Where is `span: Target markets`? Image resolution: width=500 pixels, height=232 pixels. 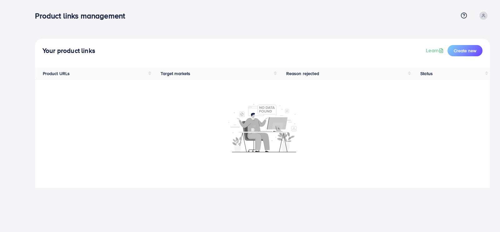 span: Target markets is located at coordinates (175, 73).